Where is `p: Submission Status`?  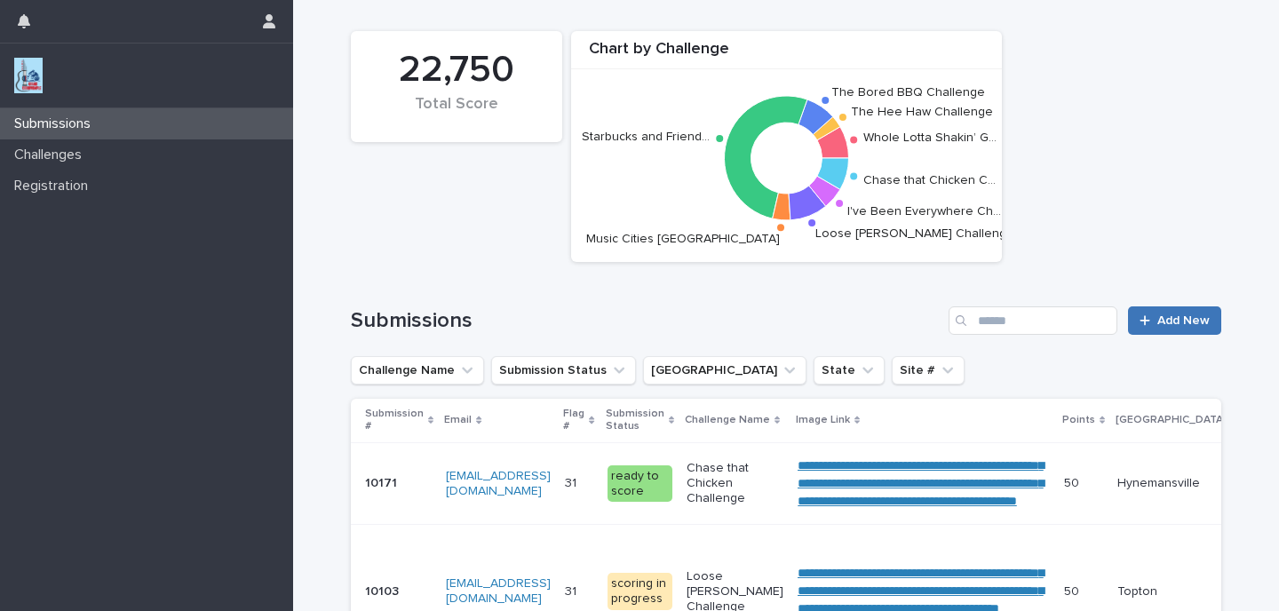
p: Submission Status is located at coordinates (635, 420).